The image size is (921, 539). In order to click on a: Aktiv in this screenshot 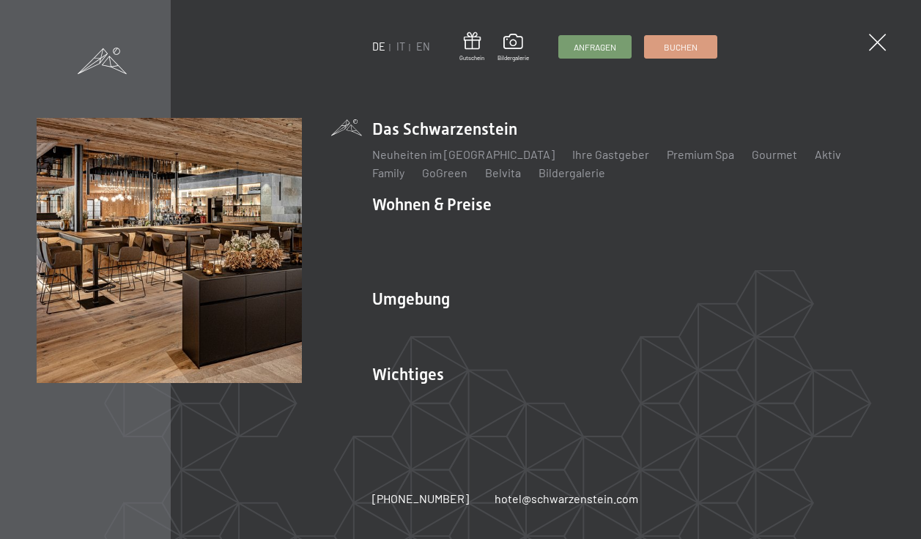, I will do `click(828, 154)`.